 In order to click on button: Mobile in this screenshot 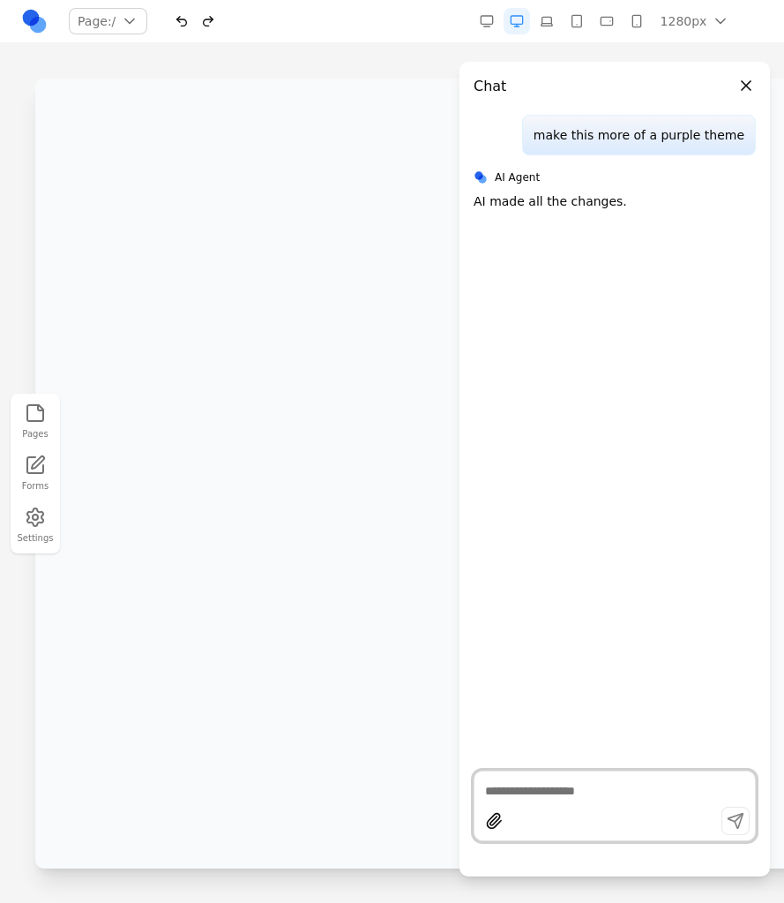, I will do `click(637, 21)`.